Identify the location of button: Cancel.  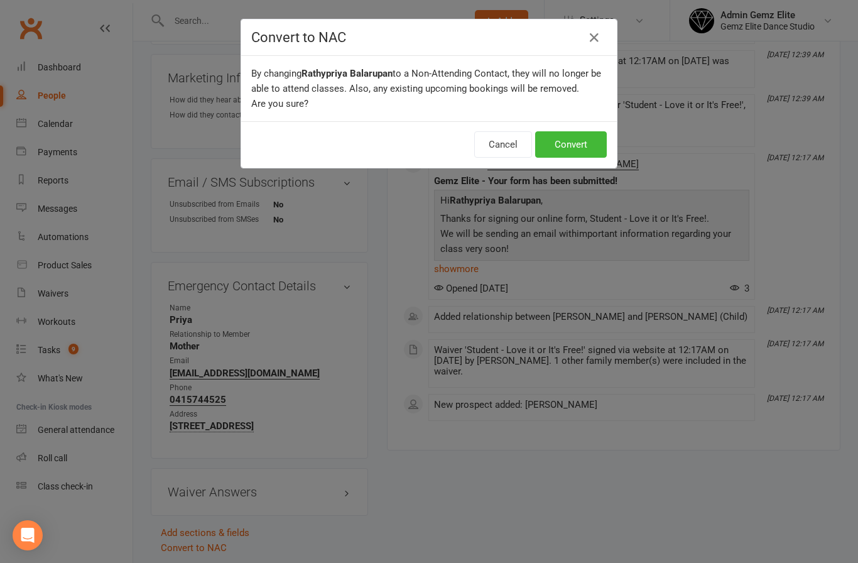
(503, 144).